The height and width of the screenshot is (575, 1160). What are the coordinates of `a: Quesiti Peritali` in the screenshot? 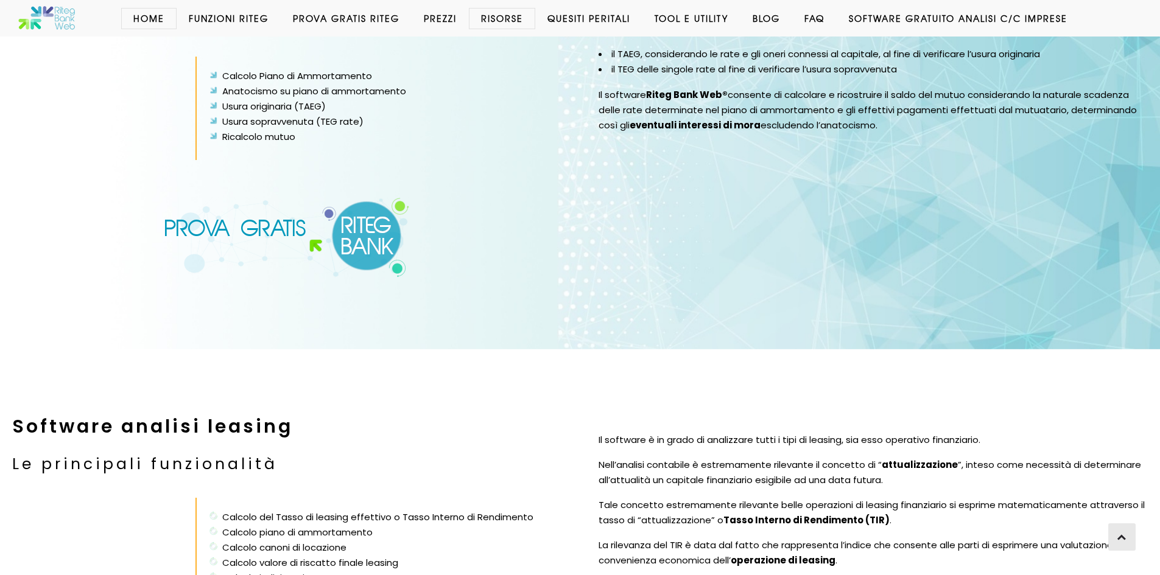 It's located at (589, 18).